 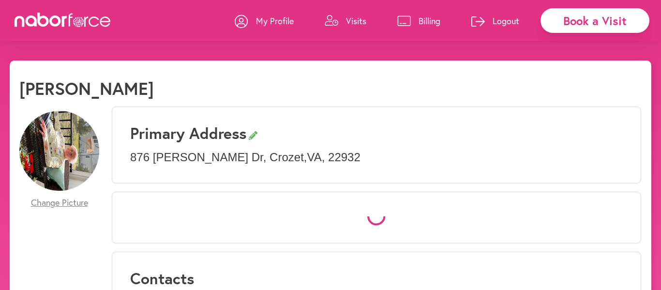 I want to click on p: Visits, so click(x=356, y=21).